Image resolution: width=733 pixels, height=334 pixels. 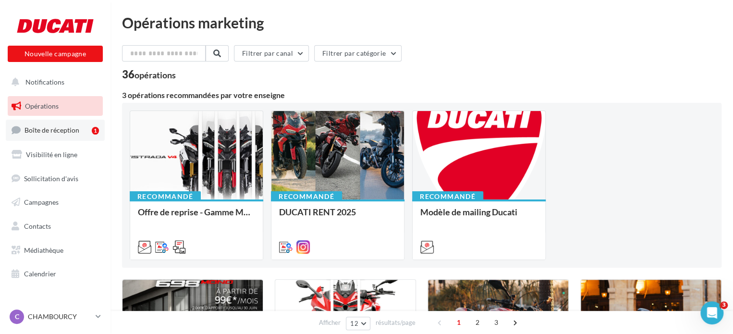 I want to click on div: opérations, so click(x=155, y=75).